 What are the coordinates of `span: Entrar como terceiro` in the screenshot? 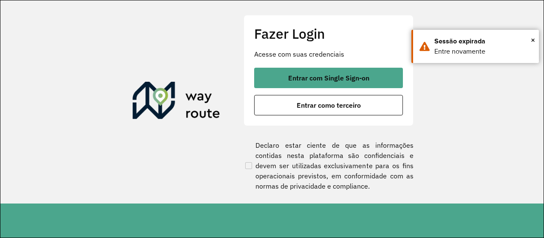 It's located at (329, 105).